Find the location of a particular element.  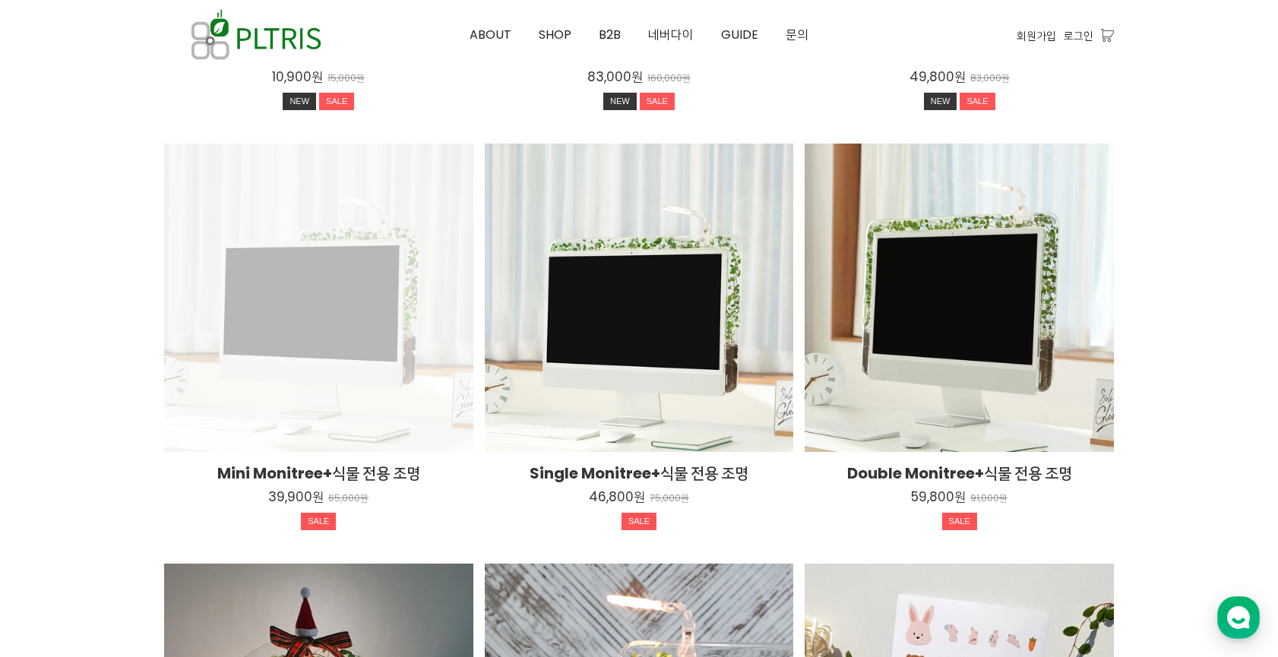

span: 회원가입 is located at coordinates (1037, 36).